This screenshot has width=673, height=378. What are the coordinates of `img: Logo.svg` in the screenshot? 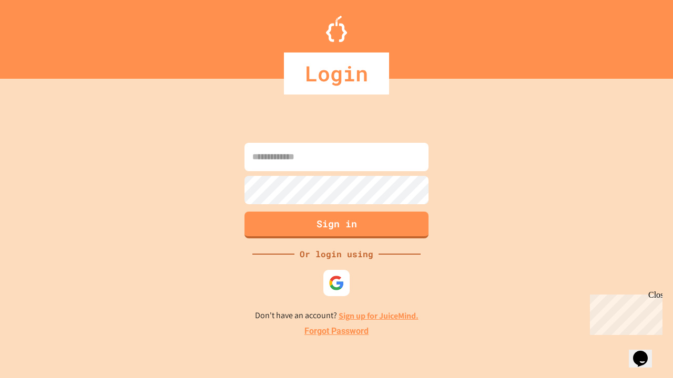 It's located at (336, 29).